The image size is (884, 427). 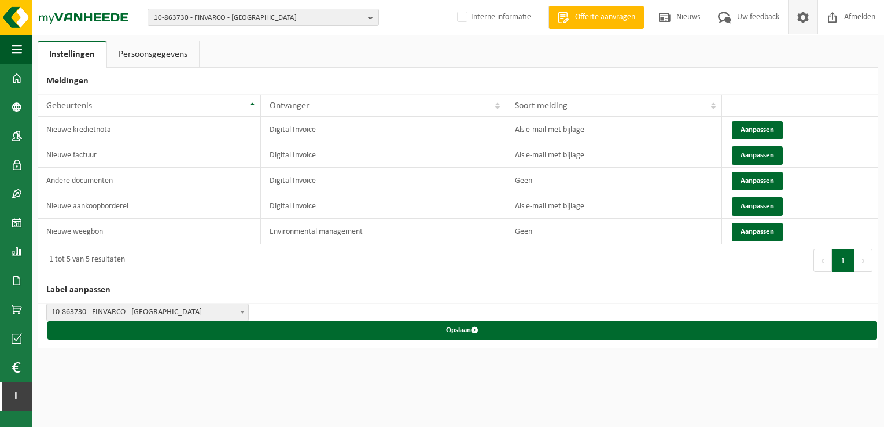 What do you see at coordinates (596, 17) in the screenshot?
I see `a: Offerte aanvragen` at bounding box center [596, 17].